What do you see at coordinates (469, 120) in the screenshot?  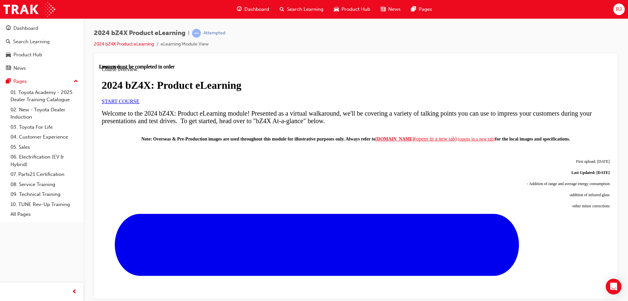 I see `span: - Addition of range and average energy consumption` at bounding box center [469, 120].